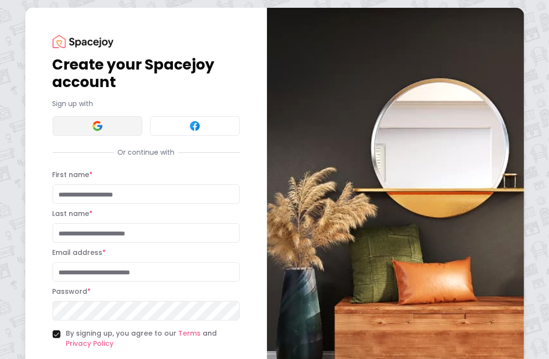  I want to click on a: Privacy Policy, so click(90, 344).